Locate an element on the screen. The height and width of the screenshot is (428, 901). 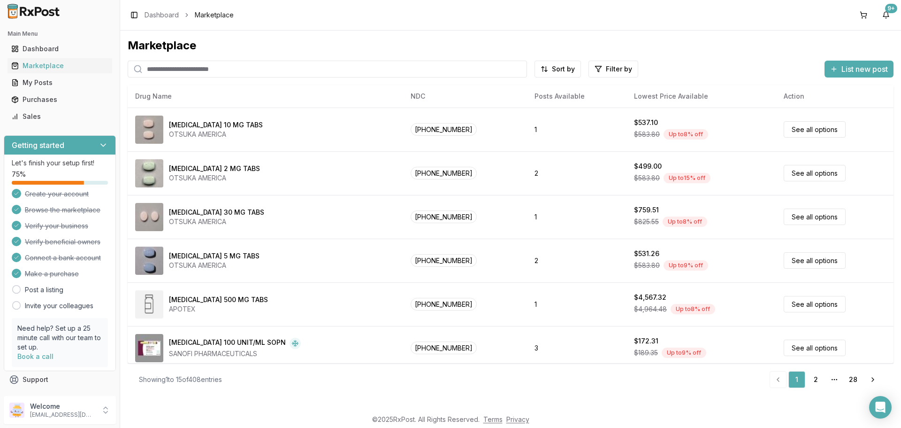
span: $4,964.48 is located at coordinates (651, 309).